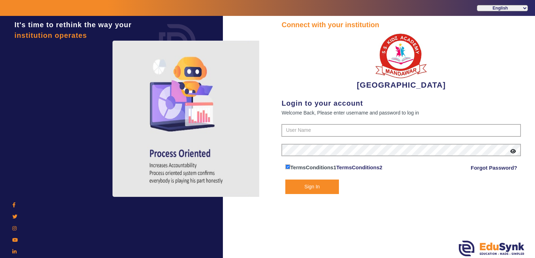 This screenshot has width=535, height=258. Describe the element at coordinates (494, 168) in the screenshot. I see `a: Forgot Password?` at that location.